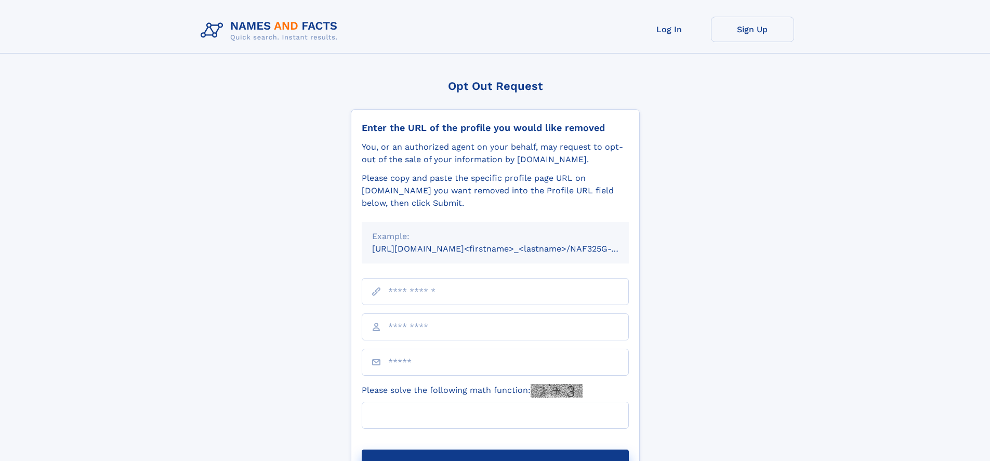 This screenshot has width=990, height=461. Describe the element at coordinates (495, 153) in the screenshot. I see `div: You, or an authorized agent on your behalf, may request to opt-out of the sale of your informatio...` at that location.